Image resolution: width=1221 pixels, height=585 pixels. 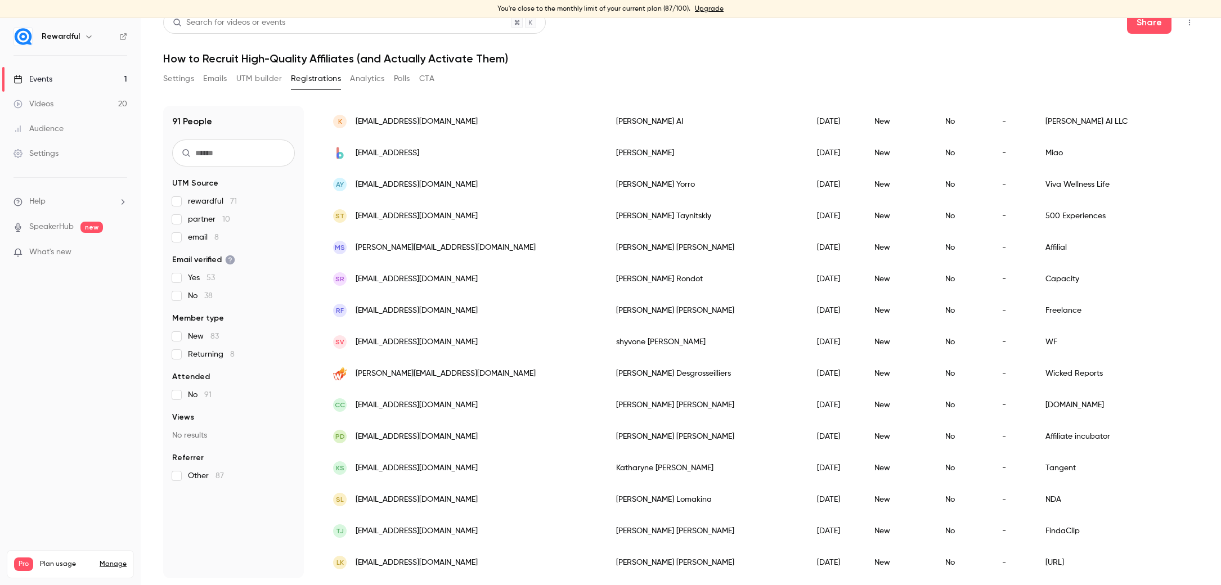 What do you see at coordinates (340, 531) in the screenshot?
I see `span: TJ` at bounding box center [340, 531].